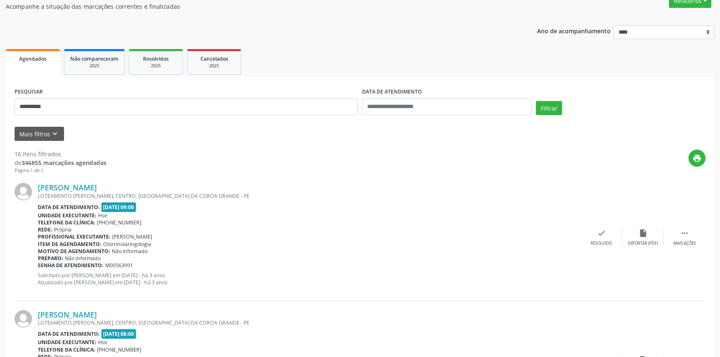 This screenshot has width=720, height=357. Describe the element at coordinates (696, 158) in the screenshot. I see `button: print` at that location.